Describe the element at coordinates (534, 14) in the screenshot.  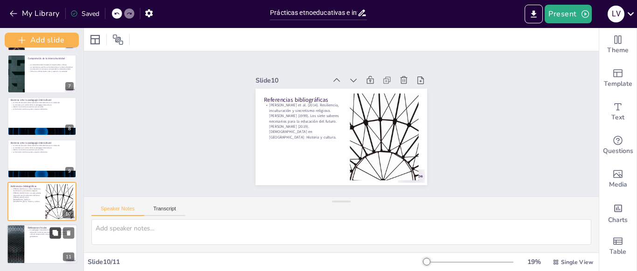
I see `button: Export to PowerPoint` at that location.